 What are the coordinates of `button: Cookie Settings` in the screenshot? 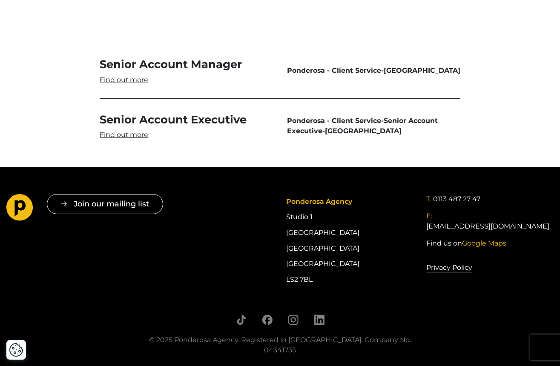 It's located at (16, 350).